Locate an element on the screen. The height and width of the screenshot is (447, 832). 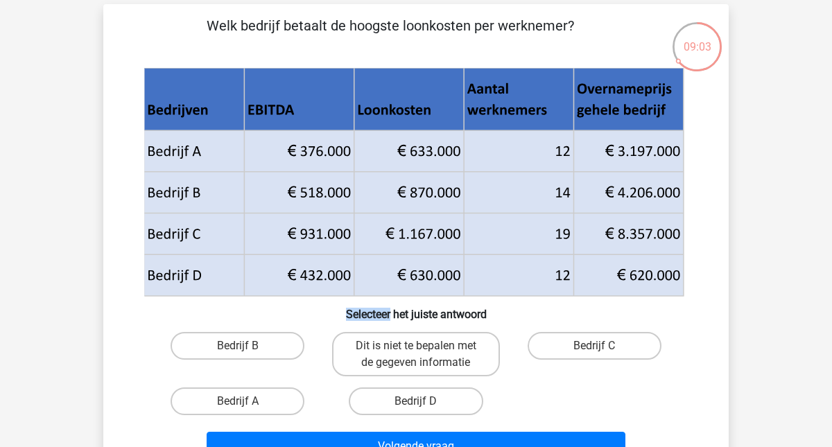
div: 09:03 is located at coordinates (697, 38).